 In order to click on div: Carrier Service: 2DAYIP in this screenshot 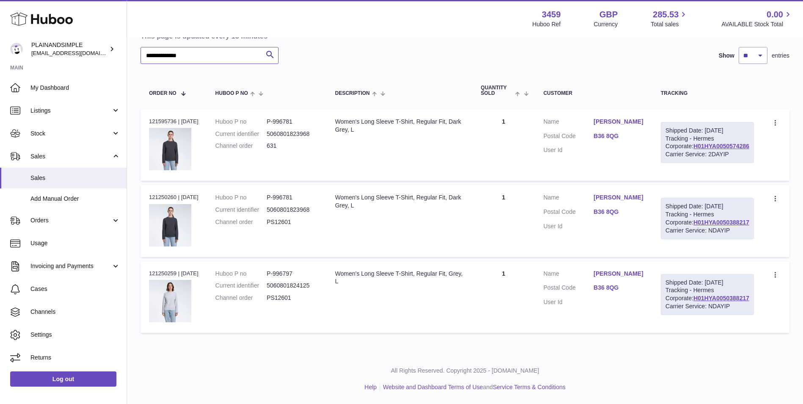, I will do `click(707, 154)`.